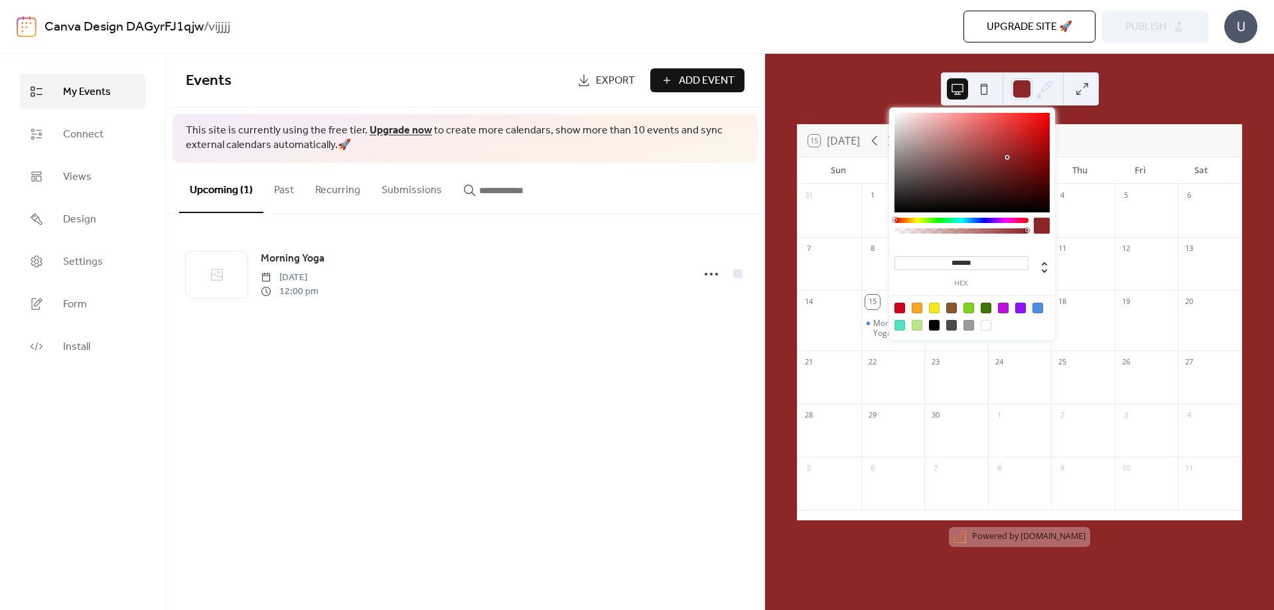 The image size is (1274, 610). I want to click on a: Upgrade now, so click(401, 130).